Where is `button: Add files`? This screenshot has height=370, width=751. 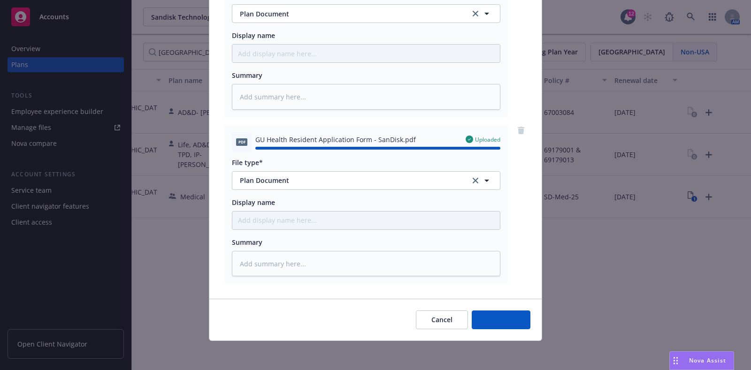 button: Add files is located at coordinates (501, 320).